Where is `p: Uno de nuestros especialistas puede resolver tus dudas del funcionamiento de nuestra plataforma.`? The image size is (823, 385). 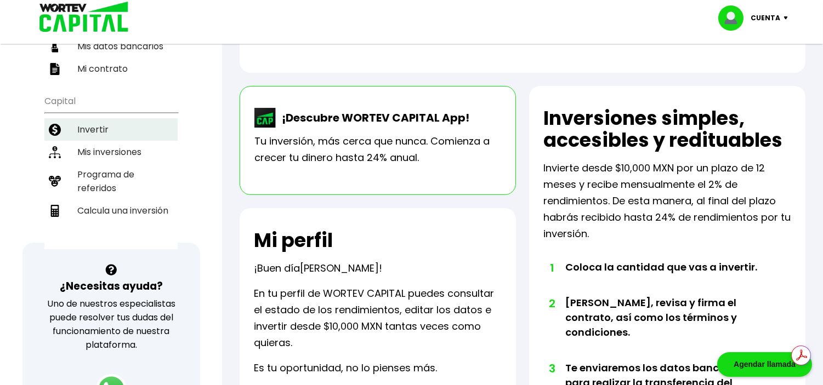 p: Uno de nuestros especialistas puede resolver tus dudas del funcionamiento de nuestra plataforma. is located at coordinates (111, 324).